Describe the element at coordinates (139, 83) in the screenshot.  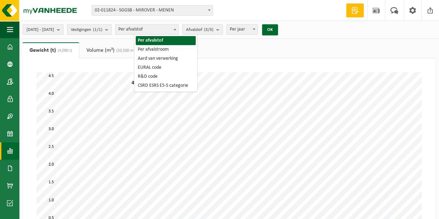
I see `div: 4,090 t` at that location.